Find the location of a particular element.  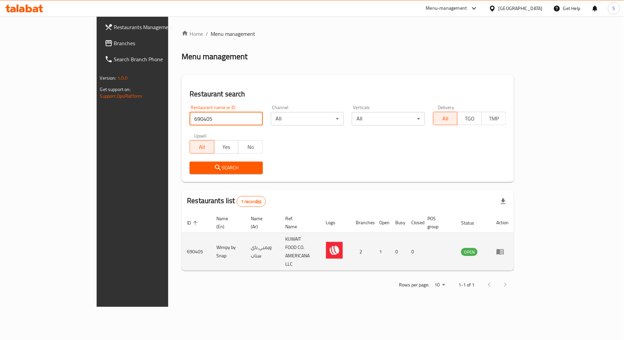

h2: Menu management is located at coordinates (214, 57).